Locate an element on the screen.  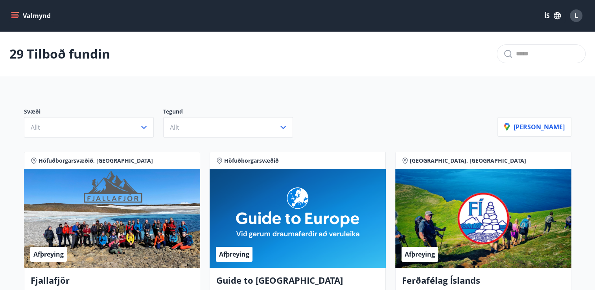
button: menu is located at coordinates (31, 16).